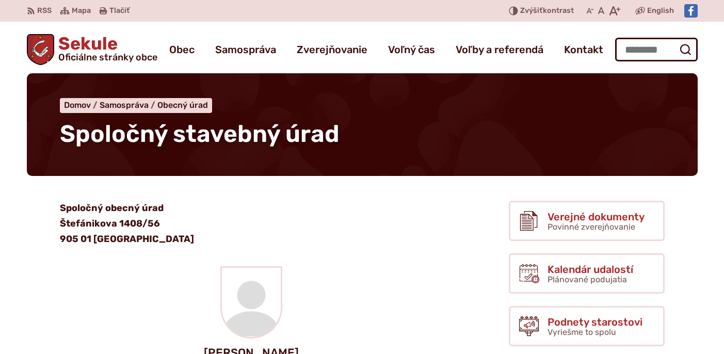 The height and width of the screenshot is (354, 724). What do you see at coordinates (691, 11) in the screenshot?
I see `img: Prejsť na Facebook stránku` at bounding box center [691, 11].